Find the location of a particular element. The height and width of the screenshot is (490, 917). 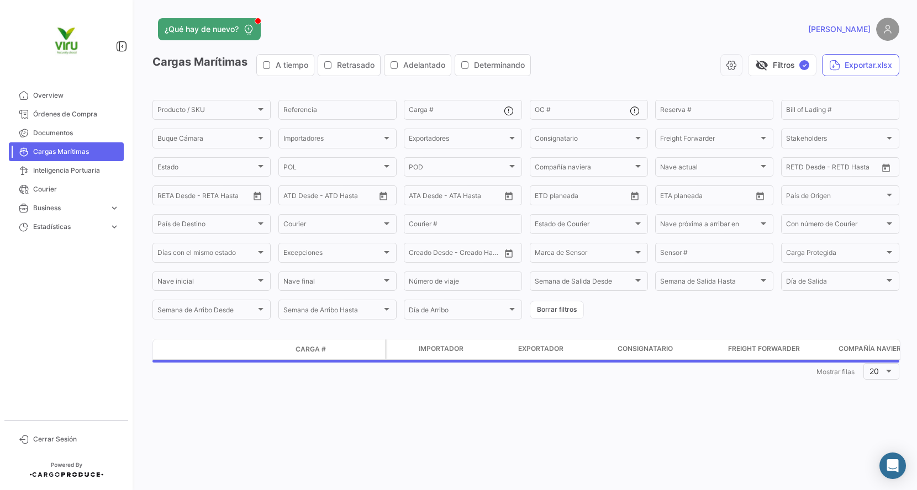

span: Semana de Arribo Hasta is located at coordinates (332, 312).